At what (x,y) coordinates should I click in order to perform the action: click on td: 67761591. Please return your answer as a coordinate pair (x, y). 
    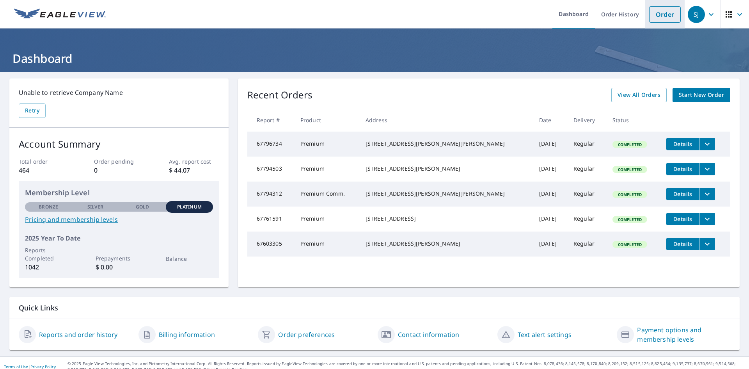
    Looking at the image, I should click on (271, 219).